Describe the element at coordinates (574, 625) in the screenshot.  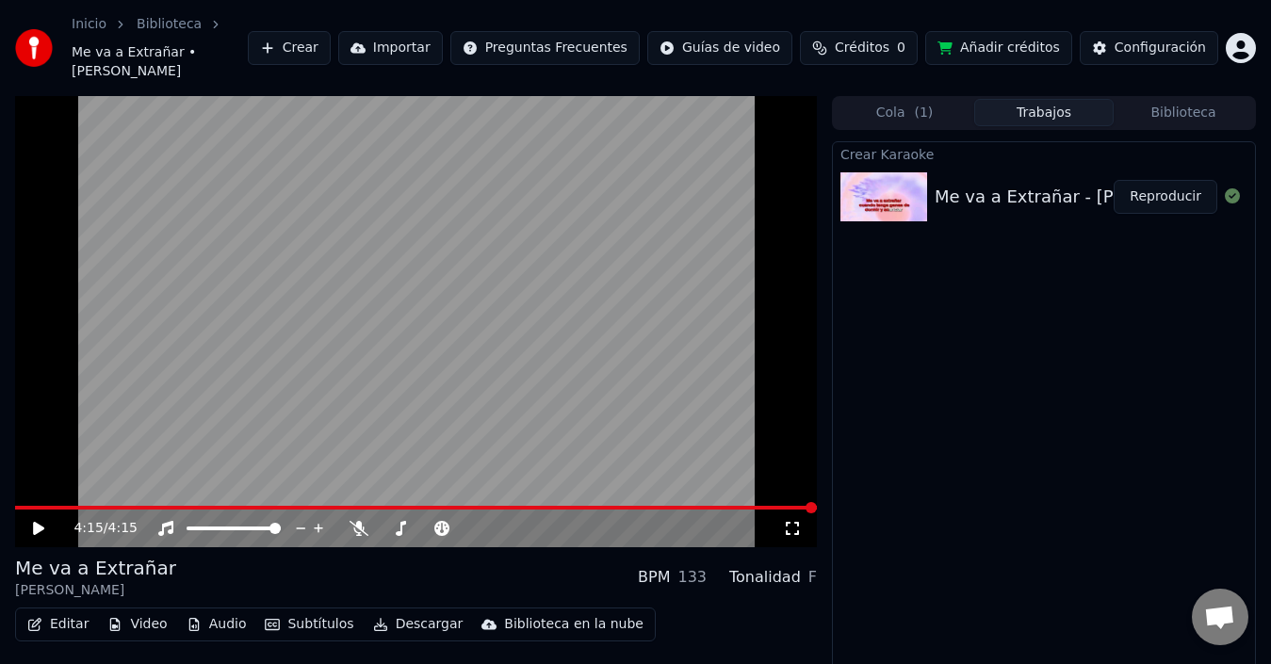
I see `div: Biblioteca en la nube` at that location.